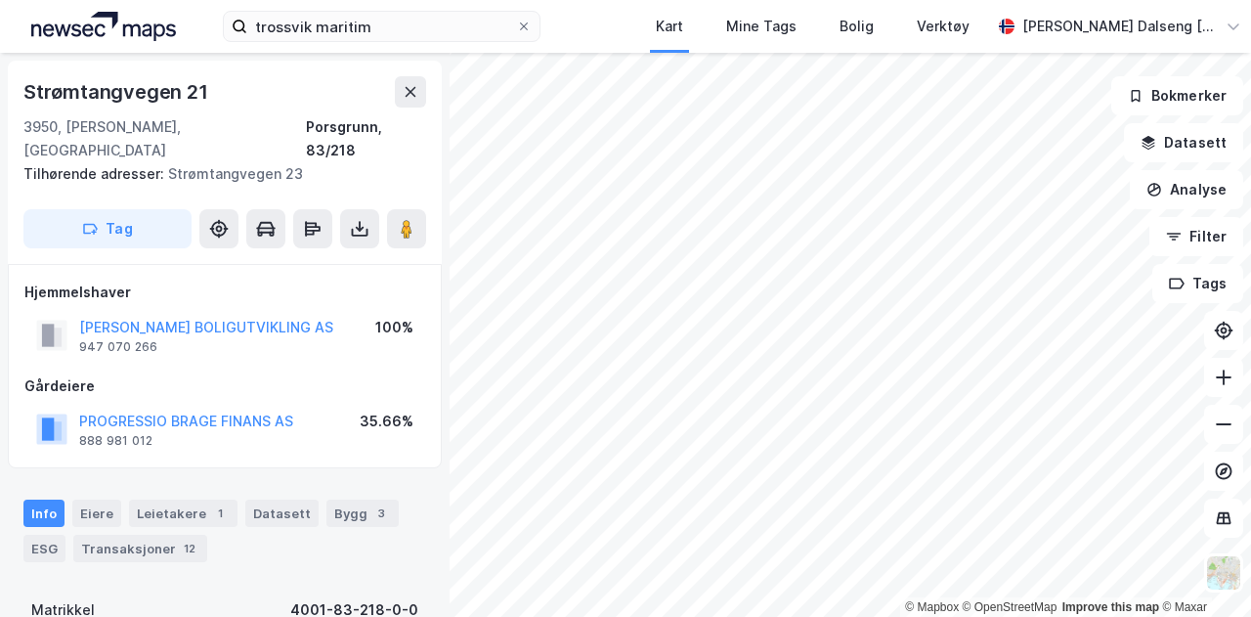  I want to click on div: Mine Tags, so click(762, 26).